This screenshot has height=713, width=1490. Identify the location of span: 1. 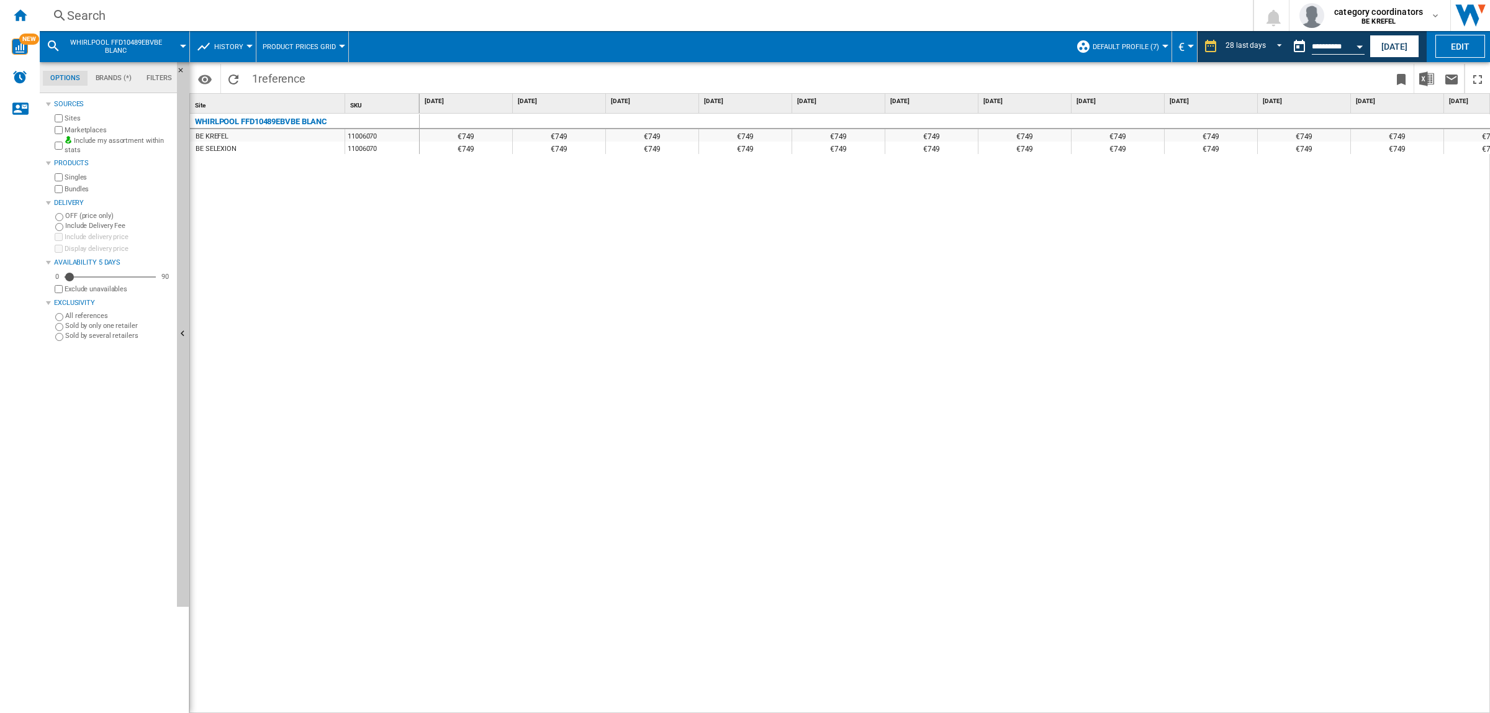
(279, 77).